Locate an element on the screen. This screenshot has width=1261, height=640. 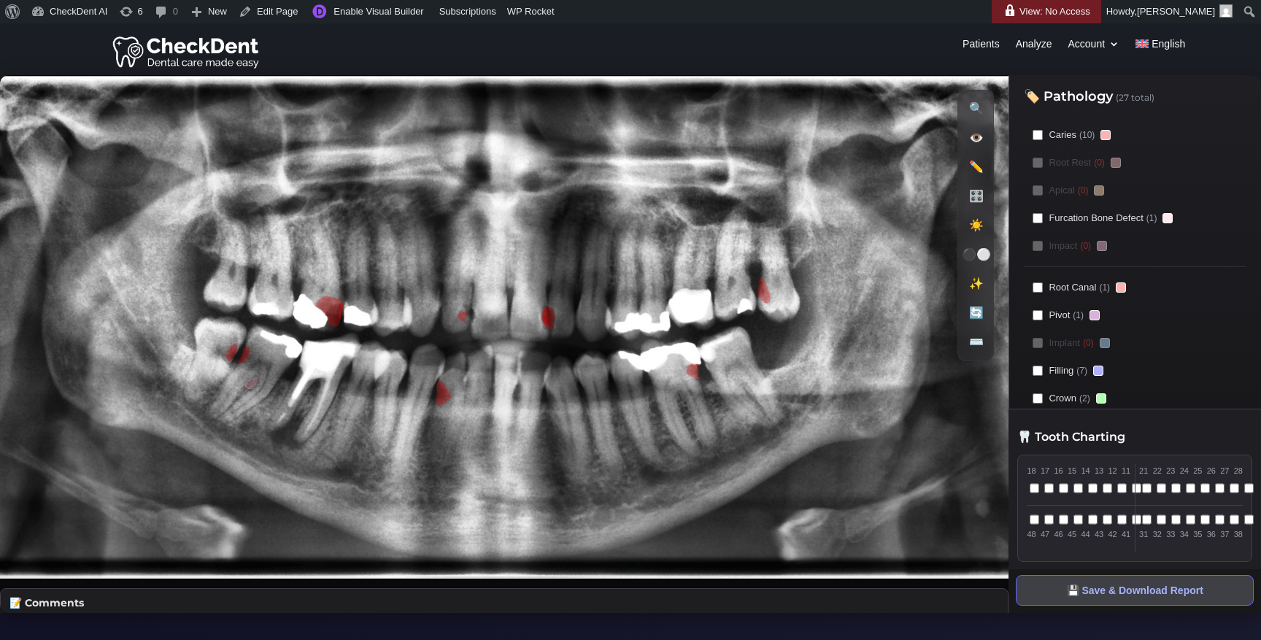
span: 13 is located at coordinates (1099, 471).